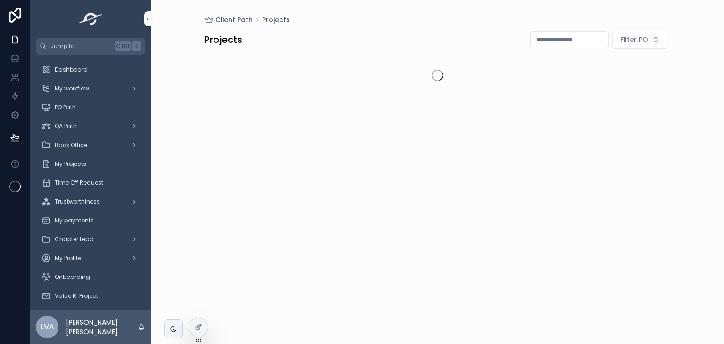  I want to click on a: PO Path, so click(90, 107).